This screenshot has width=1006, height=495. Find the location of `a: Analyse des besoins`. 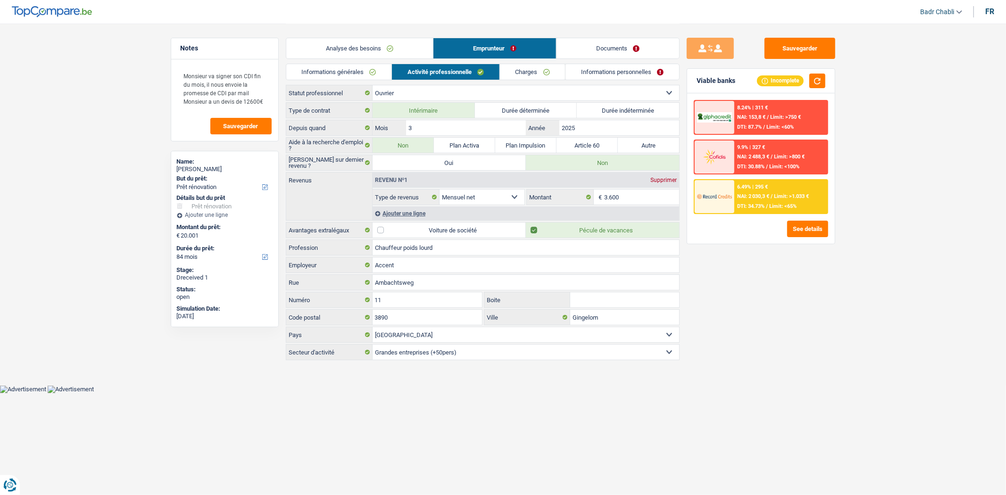

a: Analyse des besoins is located at coordinates (359, 48).